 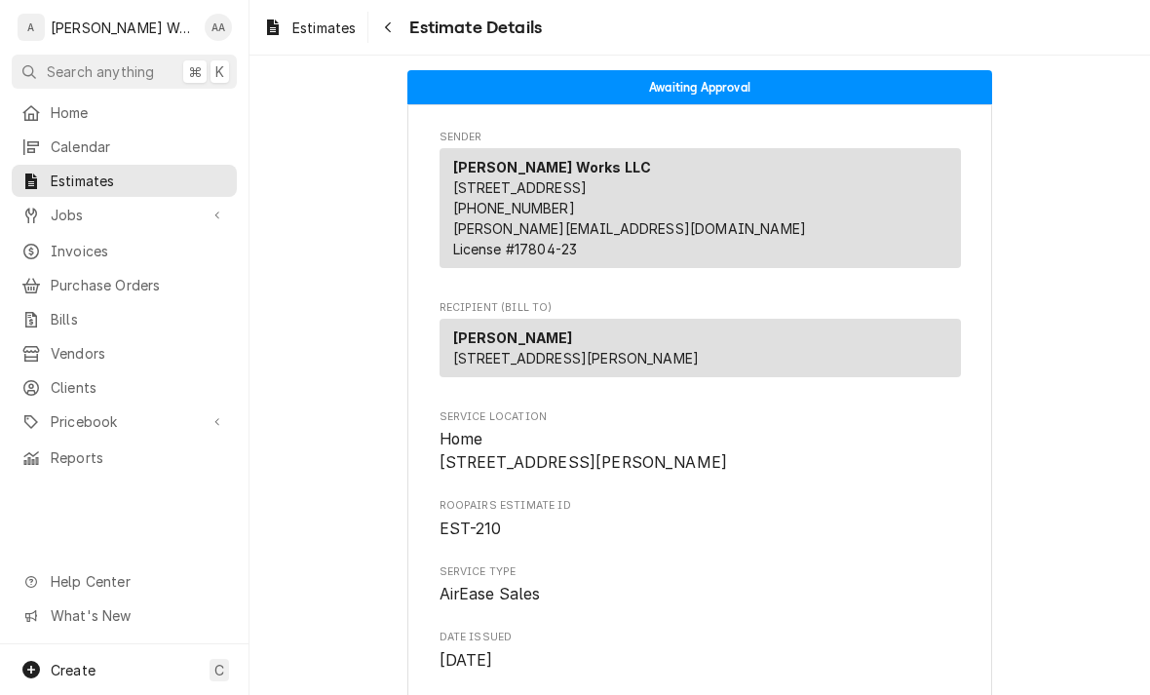 I want to click on span: Vendors, so click(x=138, y=353).